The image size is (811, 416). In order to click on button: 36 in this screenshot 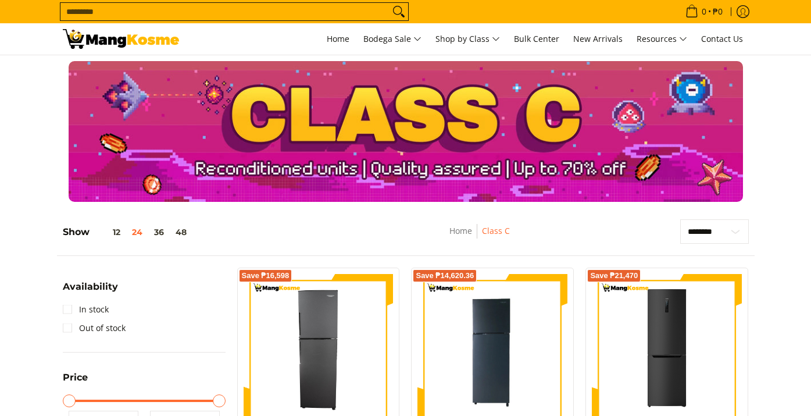, I will do `click(159, 232)`.